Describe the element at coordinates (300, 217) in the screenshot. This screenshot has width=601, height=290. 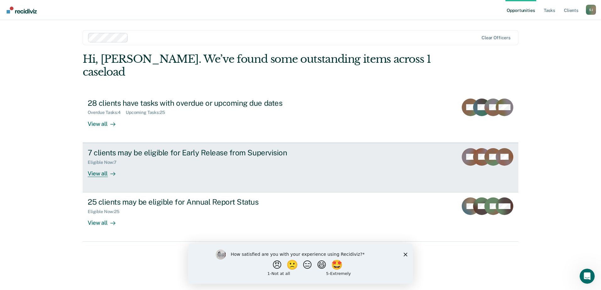
I see `a: 25 clients may be eligible for Annual Report StatusEligible Now:25View all` at that location.